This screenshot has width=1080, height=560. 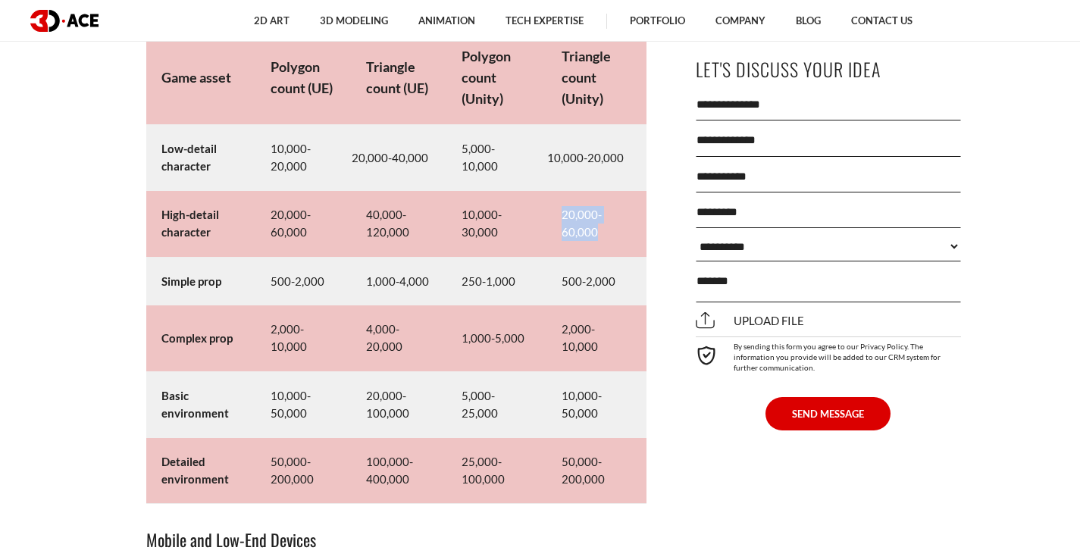 What do you see at coordinates (64, 20) in the screenshot?
I see `img: logo dark` at bounding box center [64, 20].